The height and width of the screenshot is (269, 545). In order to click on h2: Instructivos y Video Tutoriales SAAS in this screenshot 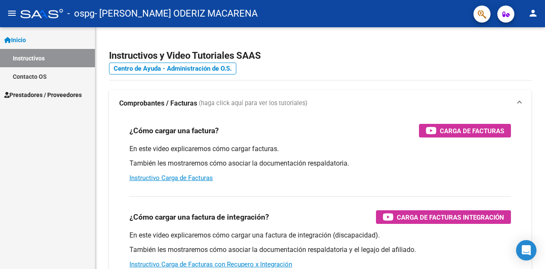, I will do `click(320, 56)`.